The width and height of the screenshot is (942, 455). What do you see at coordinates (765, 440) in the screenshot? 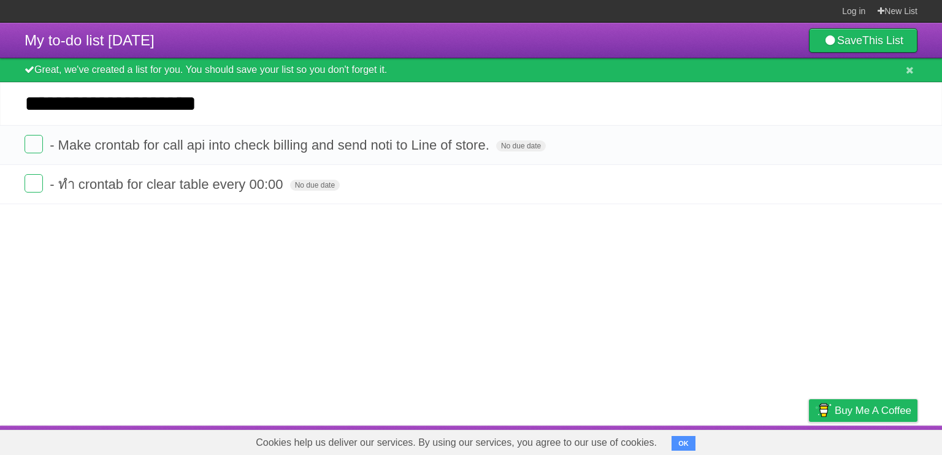
I see `a: Terms` at bounding box center [765, 440].